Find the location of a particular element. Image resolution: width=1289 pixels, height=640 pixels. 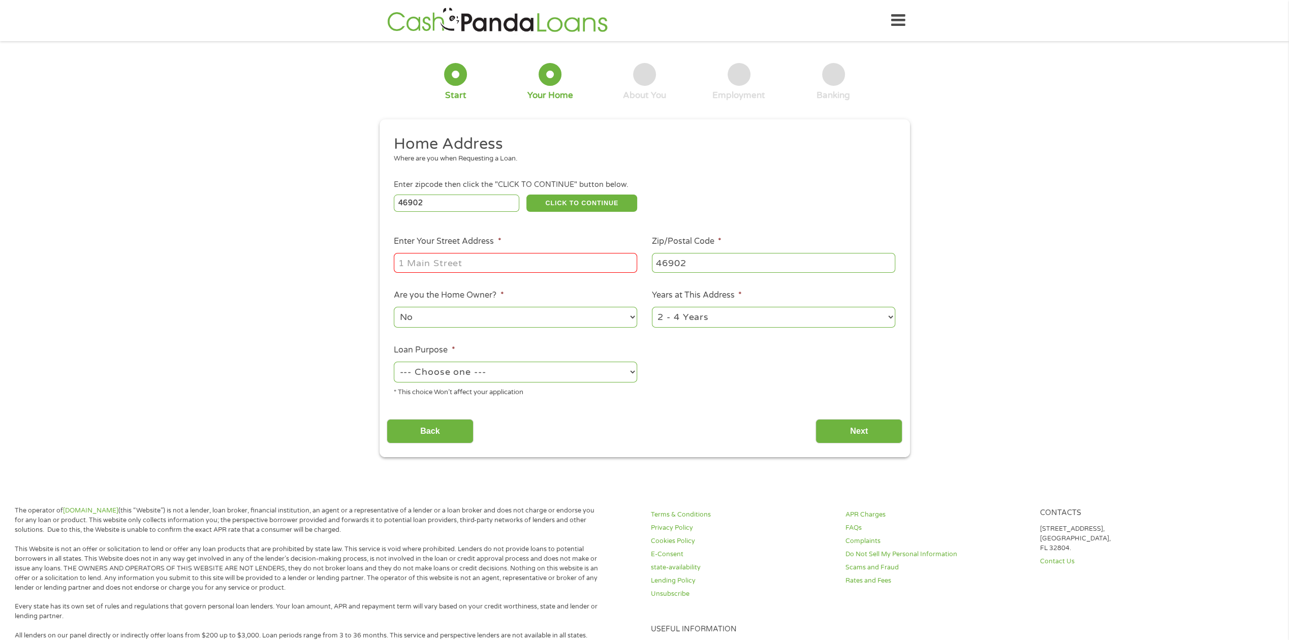

a: Terms & Conditions is located at coordinates (742, 515).